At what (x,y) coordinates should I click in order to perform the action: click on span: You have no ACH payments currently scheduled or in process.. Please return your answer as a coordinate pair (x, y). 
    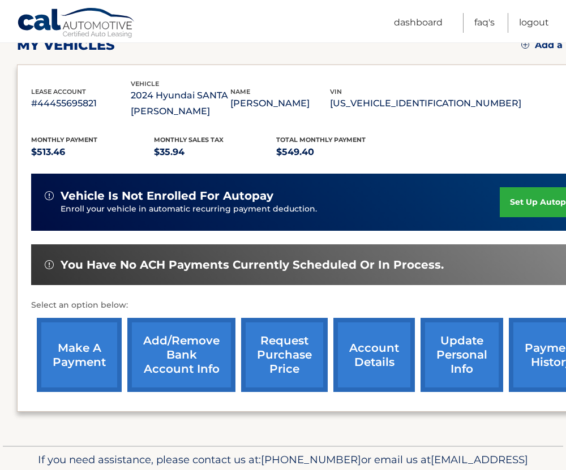
    Looking at the image, I should click on (252, 265).